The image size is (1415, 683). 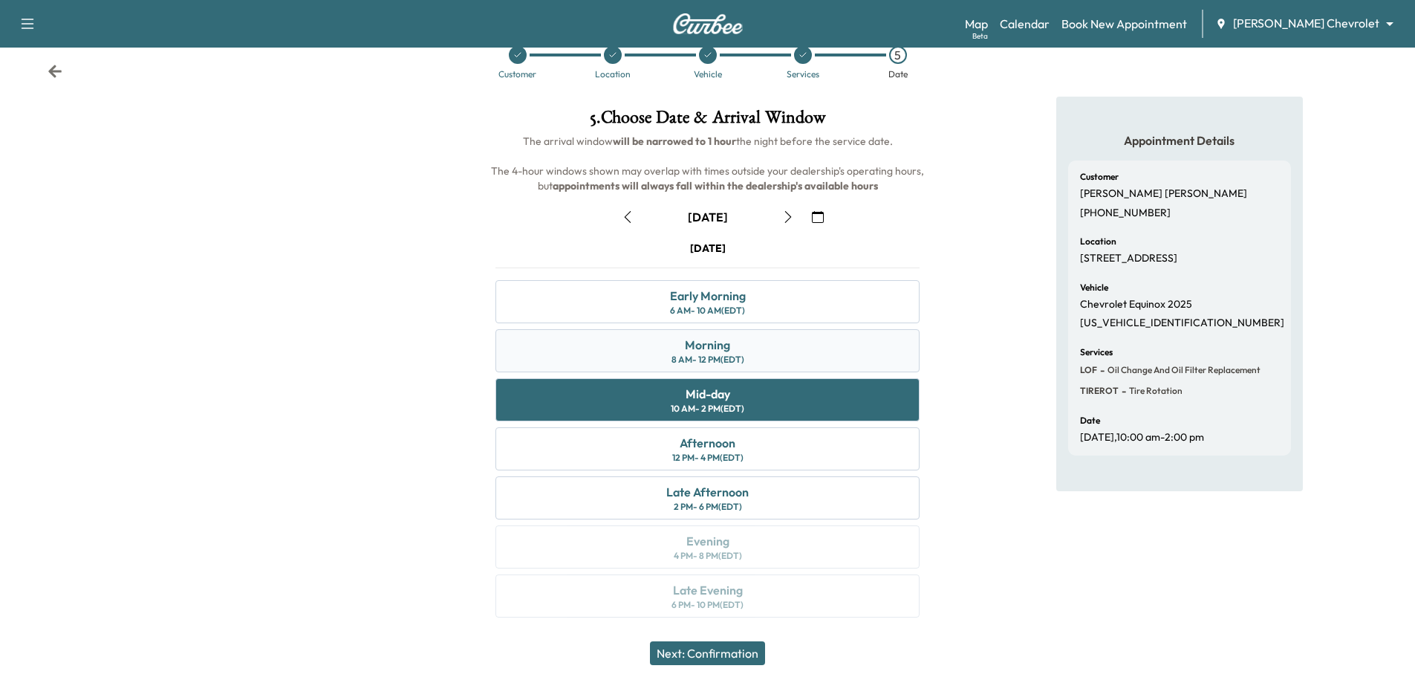 I want to click on div: 8 AM - 12 PM (EDT), so click(x=708, y=360).